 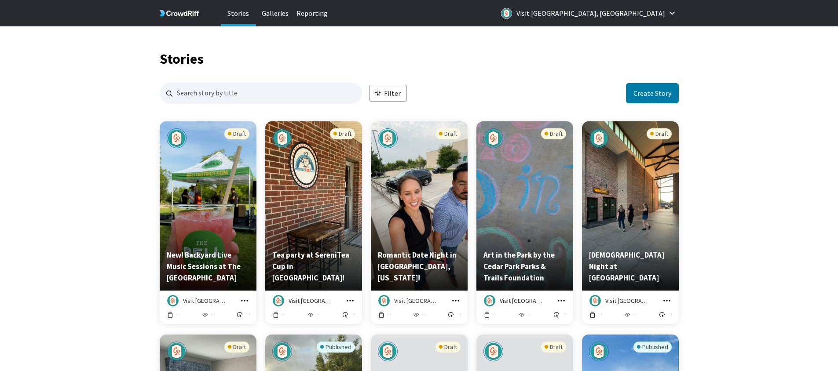 I want to click on p: New! Backyard Live Music Sessions at The Bell District, so click(x=208, y=267).